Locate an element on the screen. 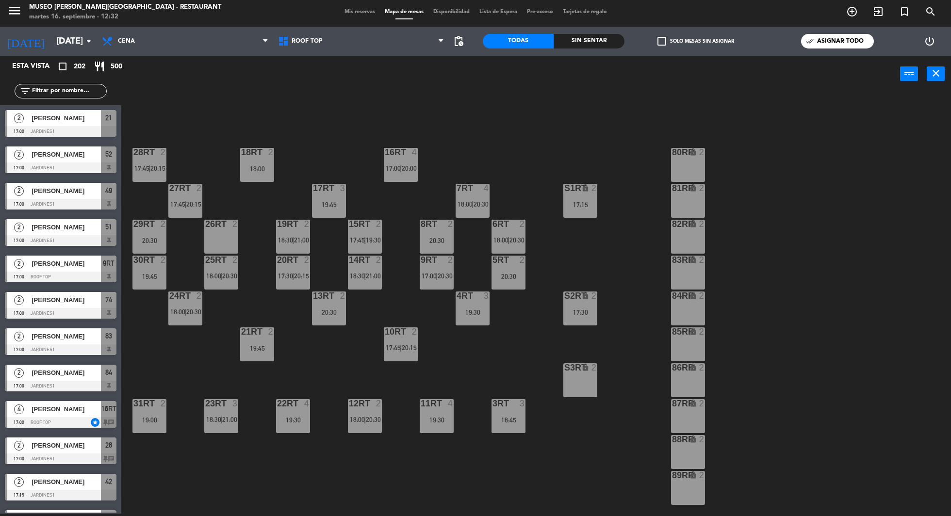 This screenshot has height=516, width=951. span: Pre-acceso is located at coordinates (540, 12).